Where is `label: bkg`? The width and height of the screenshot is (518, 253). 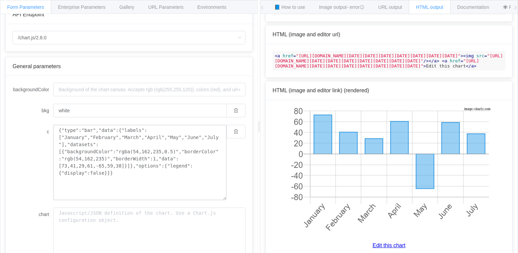 label: bkg is located at coordinates (33, 110).